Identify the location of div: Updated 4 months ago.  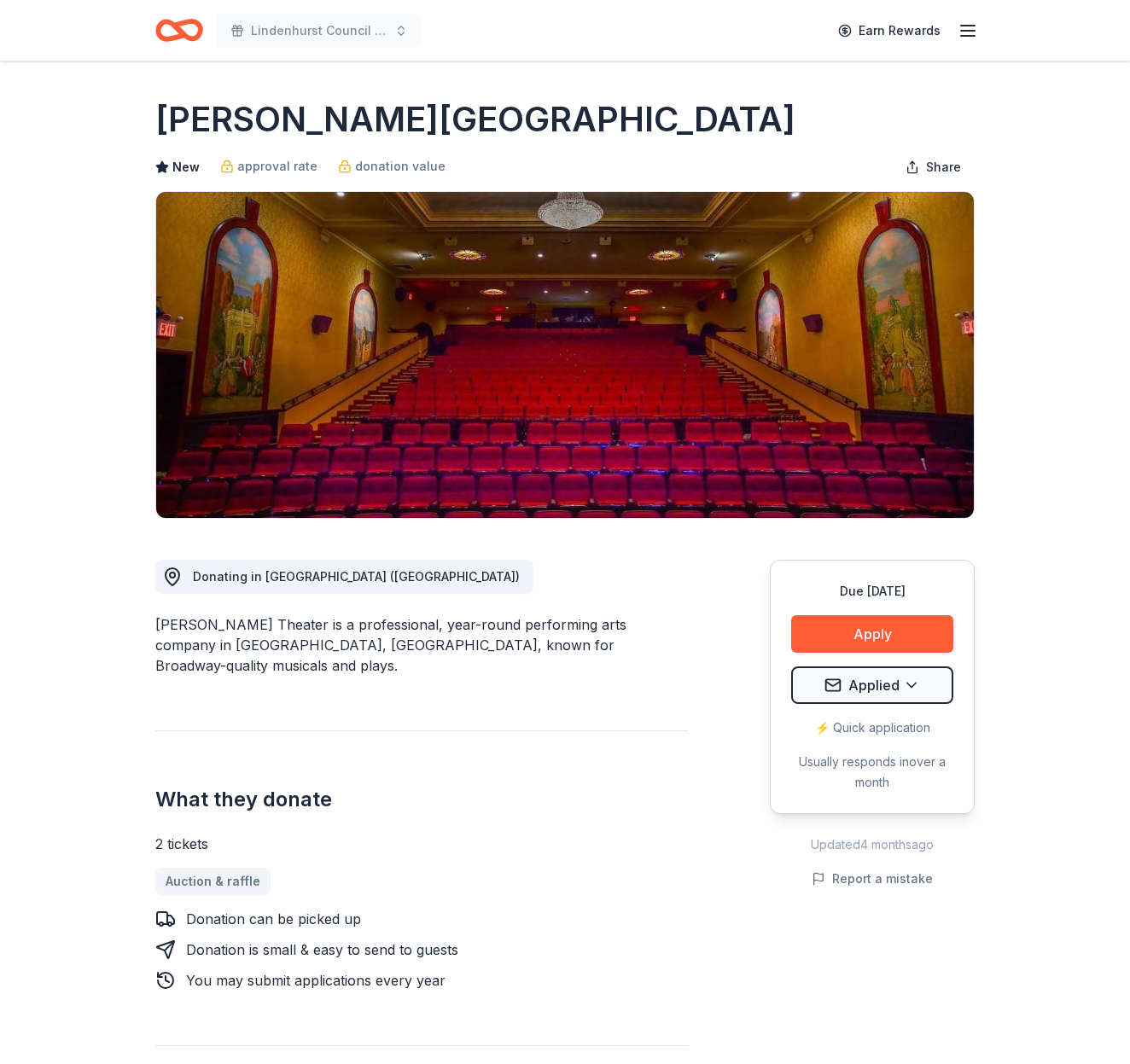
(872, 844).